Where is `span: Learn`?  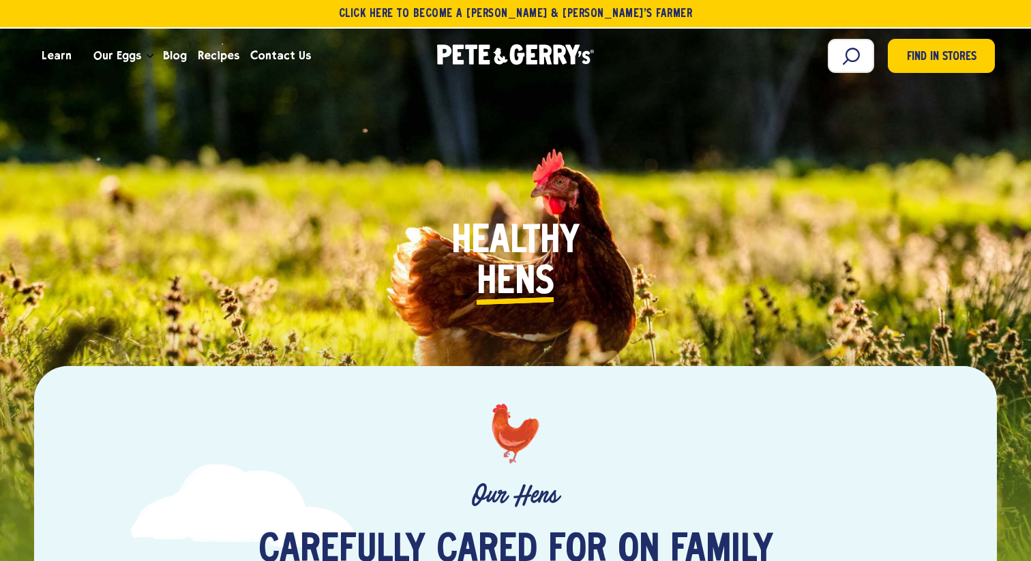 span: Learn is located at coordinates (57, 55).